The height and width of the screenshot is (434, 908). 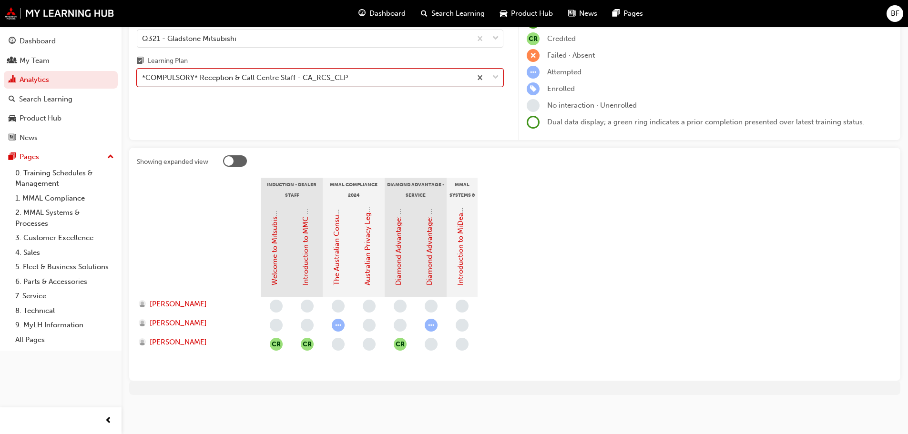 I want to click on span: Failed · Absent, so click(x=571, y=55).